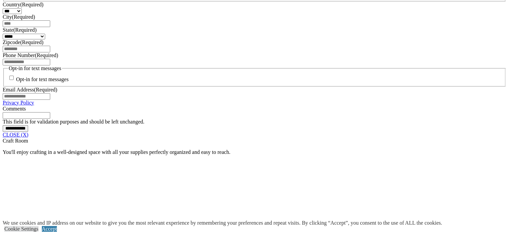  I want to click on p: You'll enjoy crafting in a well-designed space with all your supplies perfectly organized and eas..., so click(254, 152).